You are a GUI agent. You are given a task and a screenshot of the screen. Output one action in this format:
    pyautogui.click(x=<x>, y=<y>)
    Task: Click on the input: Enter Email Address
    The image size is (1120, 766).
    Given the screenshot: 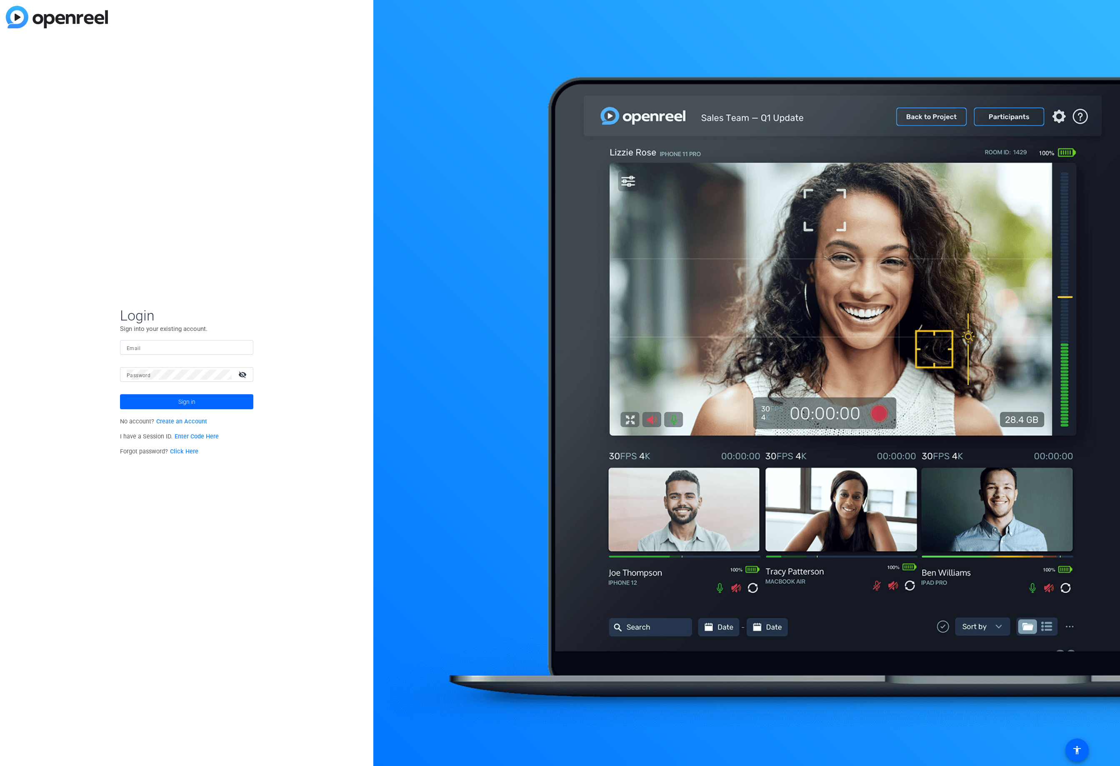 What is the action you would take?
    pyautogui.click(x=187, y=347)
    